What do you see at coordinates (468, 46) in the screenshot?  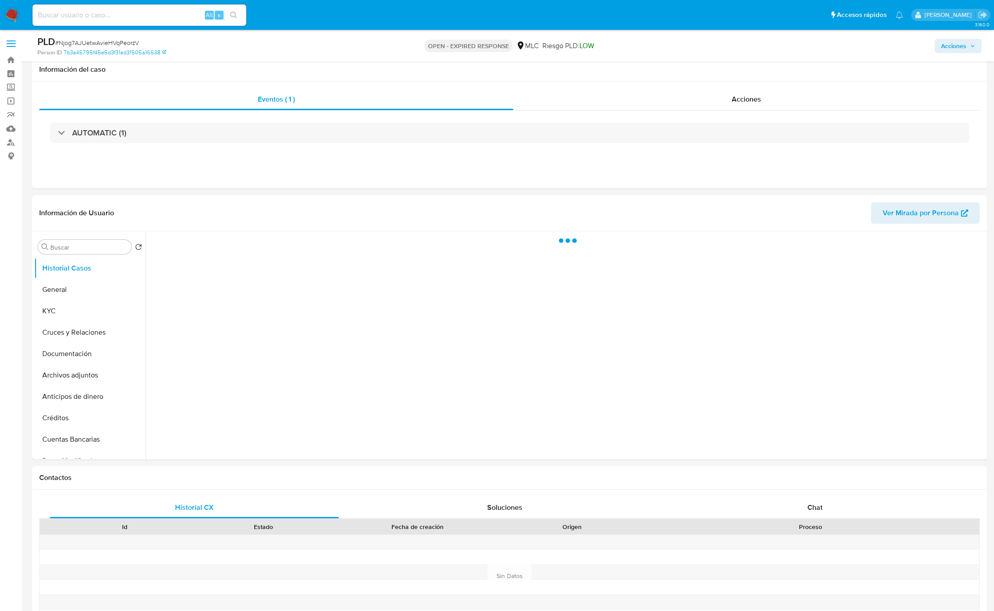 I see `p: OPEN - EXPIRED RESPONSE` at bounding box center [468, 46].